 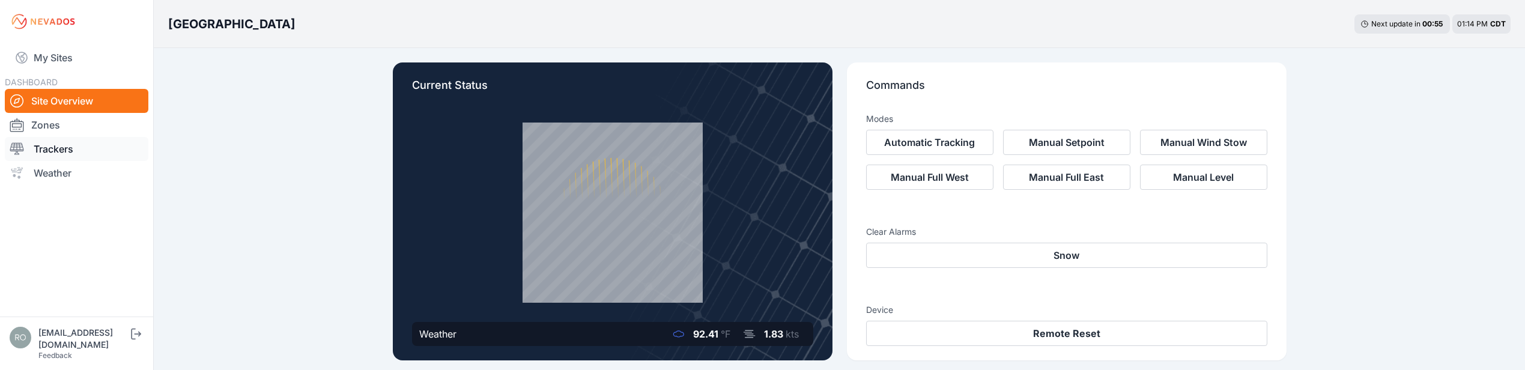 I want to click on button: Manual Wind Stow, so click(x=1203, y=142).